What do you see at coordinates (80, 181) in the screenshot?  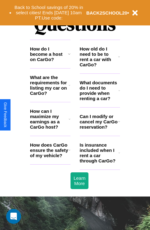 I see `button: Learn More` at bounding box center [80, 181].